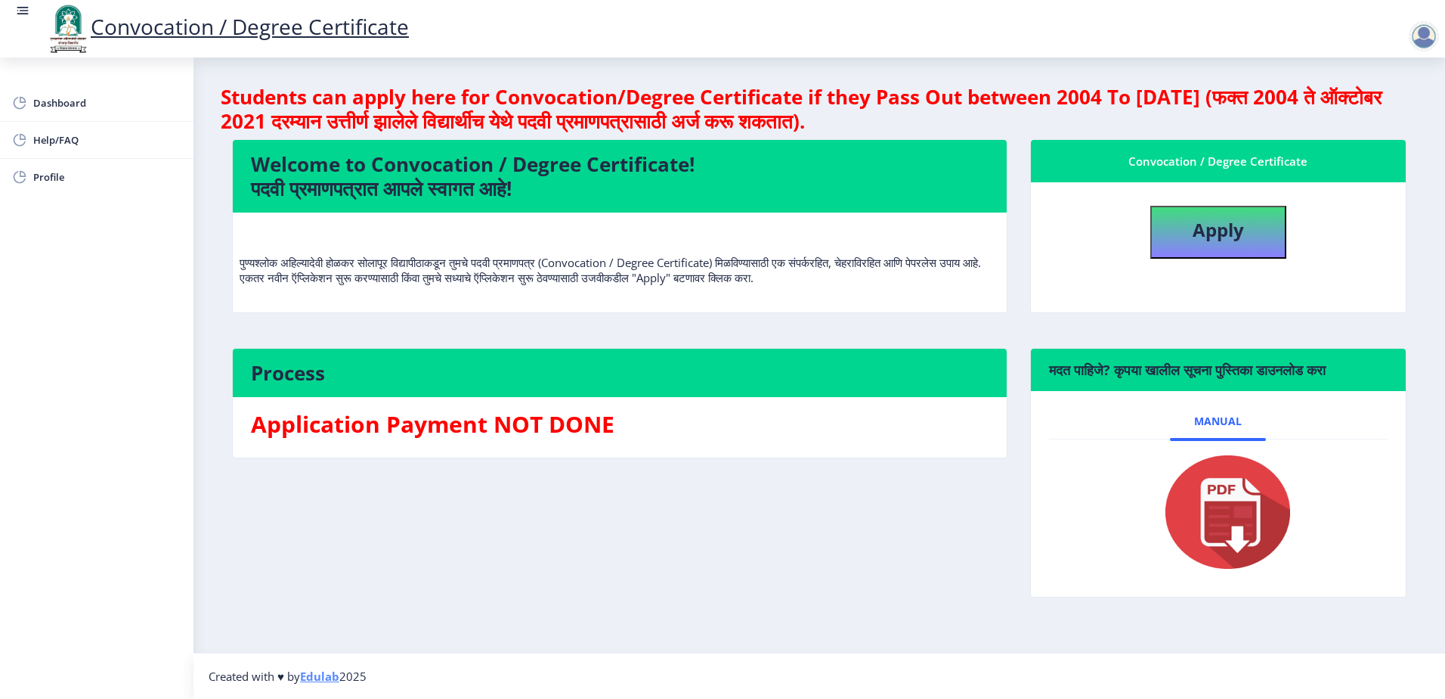  What do you see at coordinates (1219, 161) in the screenshot?
I see `div: Convocation / Degree Certificate` at bounding box center [1219, 161].